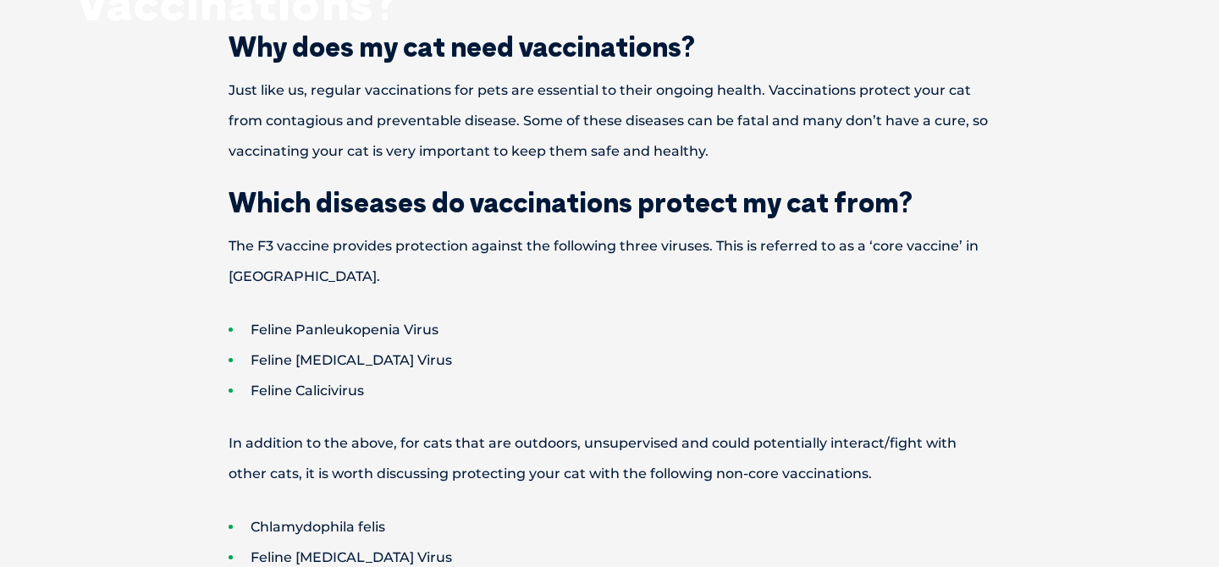 The width and height of the screenshot is (1219, 567). Describe the element at coordinates (610, 202) in the screenshot. I see `h2: Which diseases do vaccinations protect my cat from?` at that location.